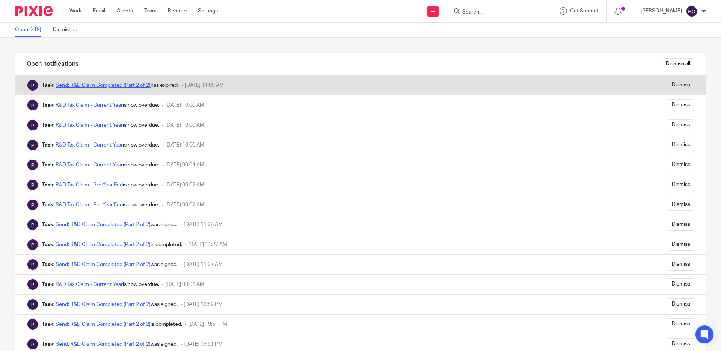 The width and height of the screenshot is (721, 351). Describe the element at coordinates (68, 30) in the screenshot. I see `a: Dismissed` at that location.